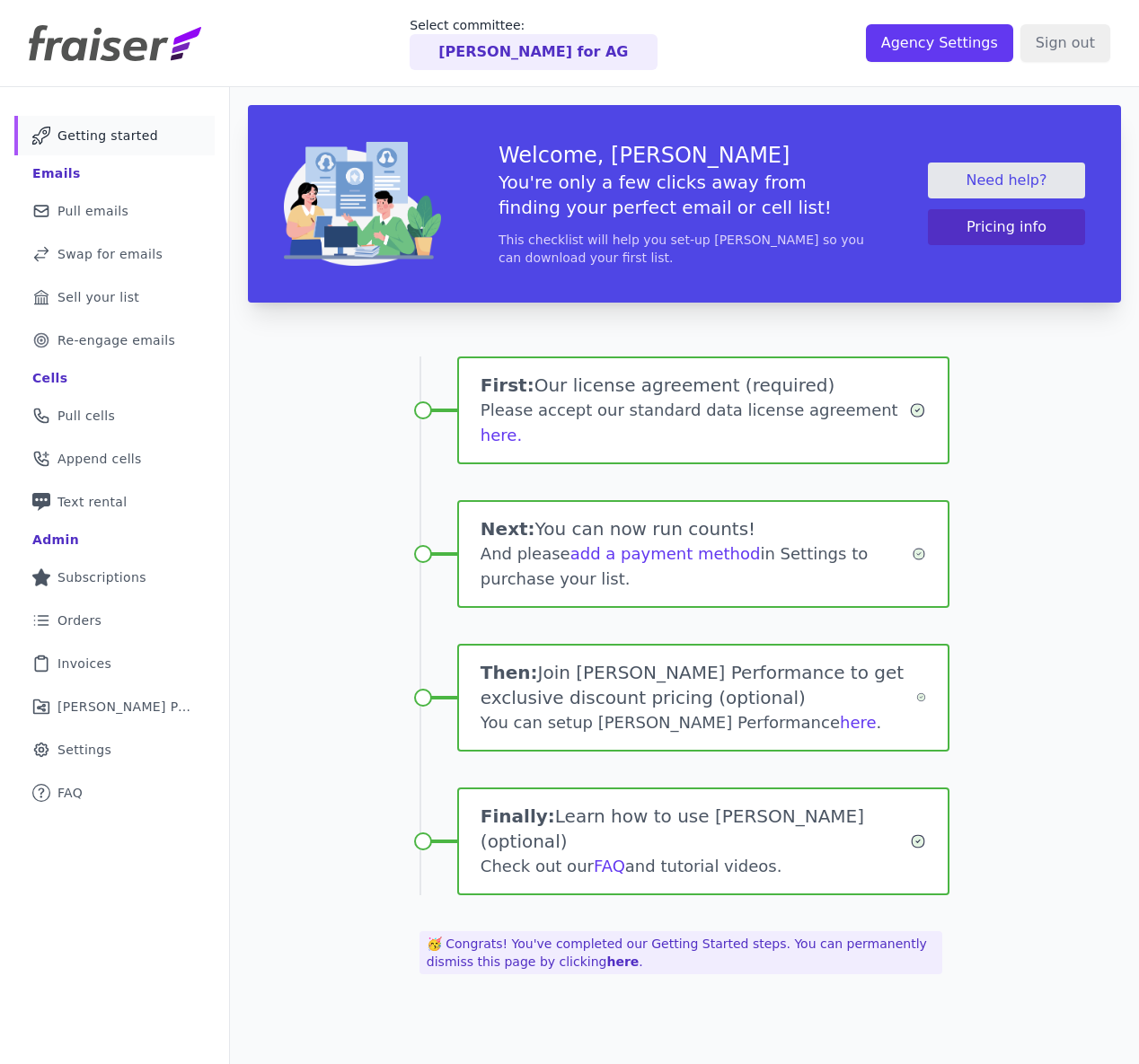  I want to click on div: Emails, so click(57, 173).